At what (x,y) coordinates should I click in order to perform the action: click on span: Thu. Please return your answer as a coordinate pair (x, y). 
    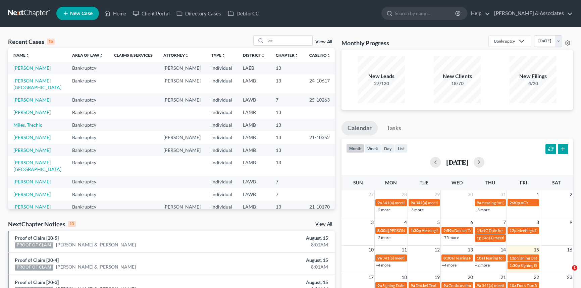
    Looking at the image, I should click on (490, 182).